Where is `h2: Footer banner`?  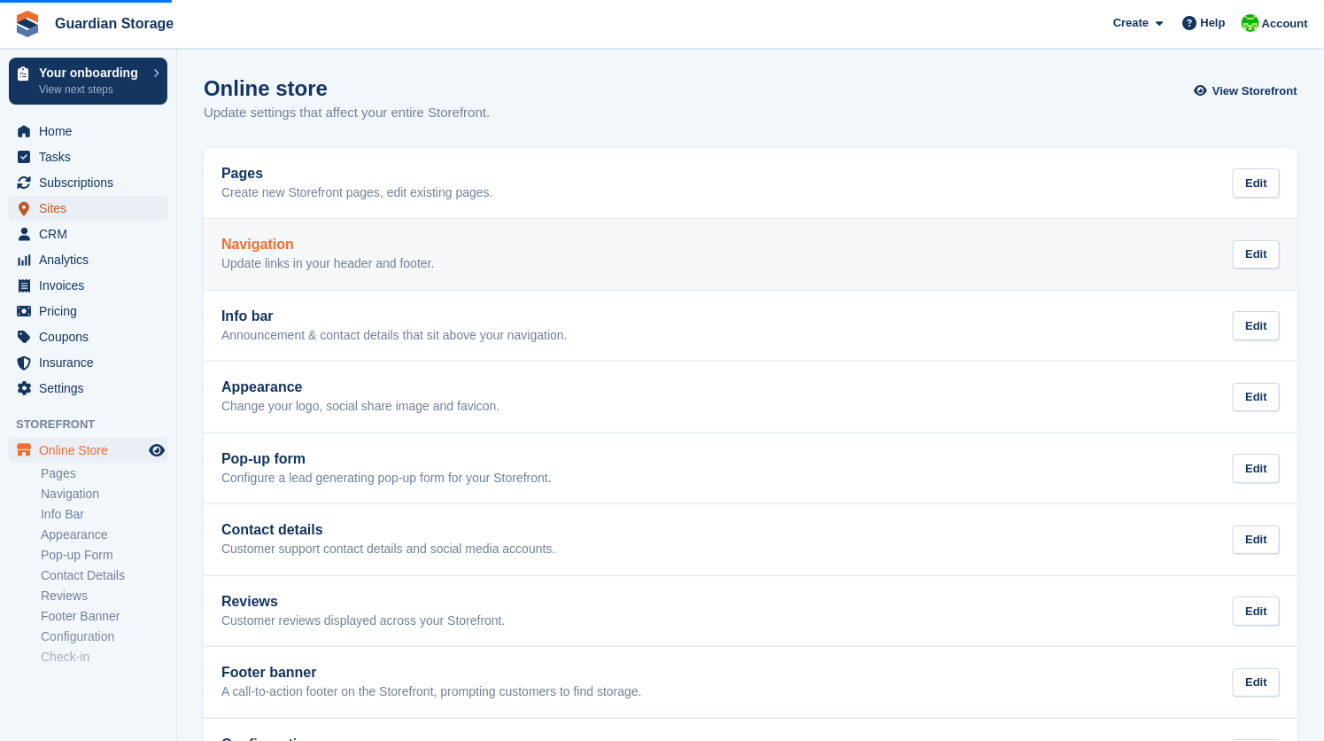 h2: Footer banner is located at coordinates (431, 672).